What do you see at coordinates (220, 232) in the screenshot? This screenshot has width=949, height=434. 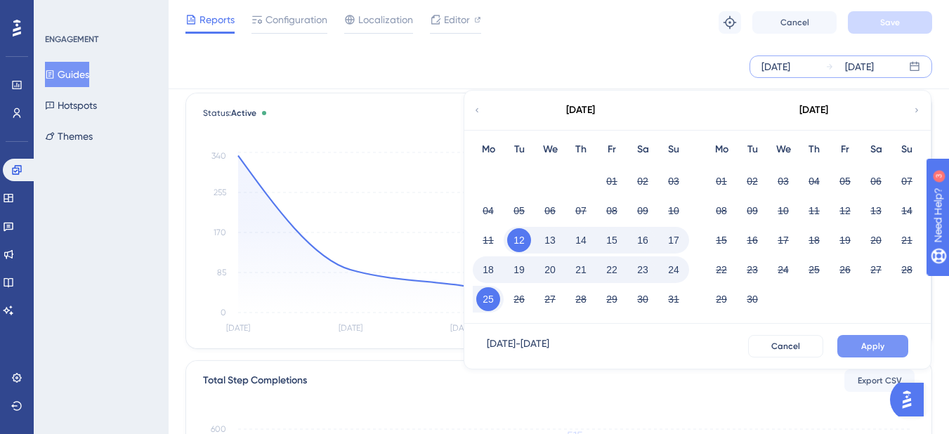 I see `tspan: 170` at bounding box center [220, 232].